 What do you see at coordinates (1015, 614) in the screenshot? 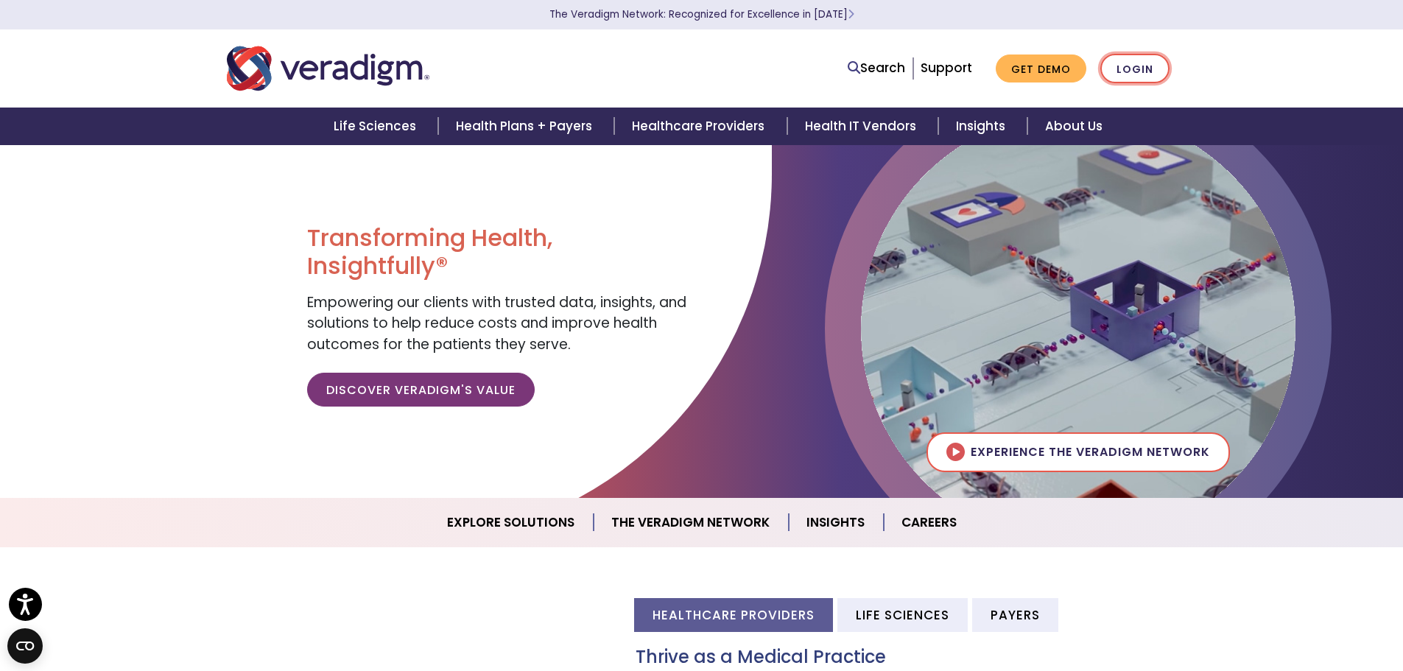
I see `li: Payers` at bounding box center [1015, 614].